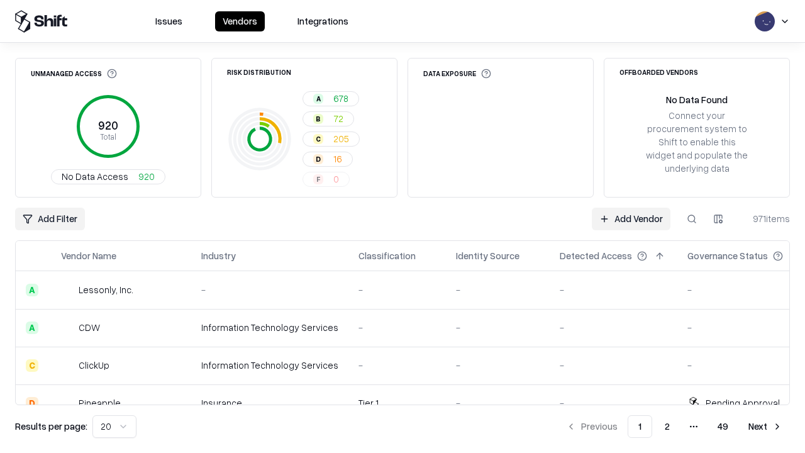 Image resolution: width=805 pixels, height=453 pixels. What do you see at coordinates (99, 402) in the screenshot?
I see `div: Pineapple` at bounding box center [99, 402].